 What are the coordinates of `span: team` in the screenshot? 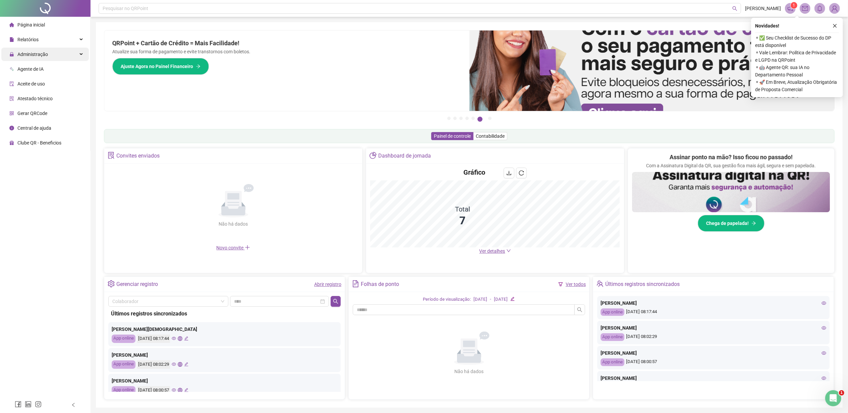 It's located at (600, 284).